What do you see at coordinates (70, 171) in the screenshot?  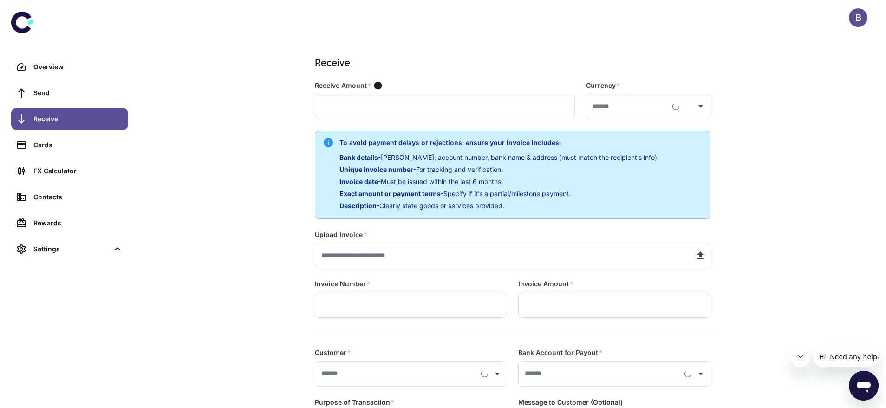 I see `a: FX Calculator` at bounding box center [70, 171].